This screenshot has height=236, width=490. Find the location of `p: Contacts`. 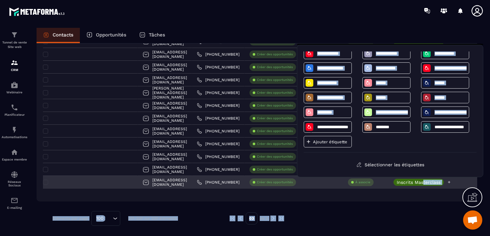

p: Contacts is located at coordinates (63, 35).